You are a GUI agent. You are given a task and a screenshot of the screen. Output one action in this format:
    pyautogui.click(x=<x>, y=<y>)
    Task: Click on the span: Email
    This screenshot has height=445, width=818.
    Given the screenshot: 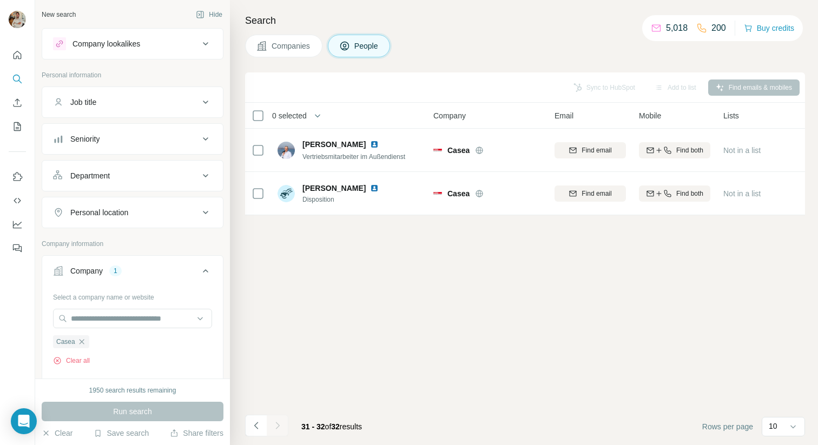 What is the action you would take?
    pyautogui.click(x=564, y=116)
    